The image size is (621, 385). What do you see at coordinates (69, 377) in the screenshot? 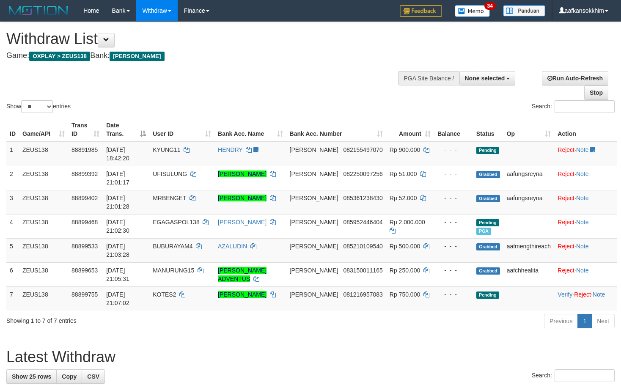
I see `a: Copy` at bounding box center [69, 377].